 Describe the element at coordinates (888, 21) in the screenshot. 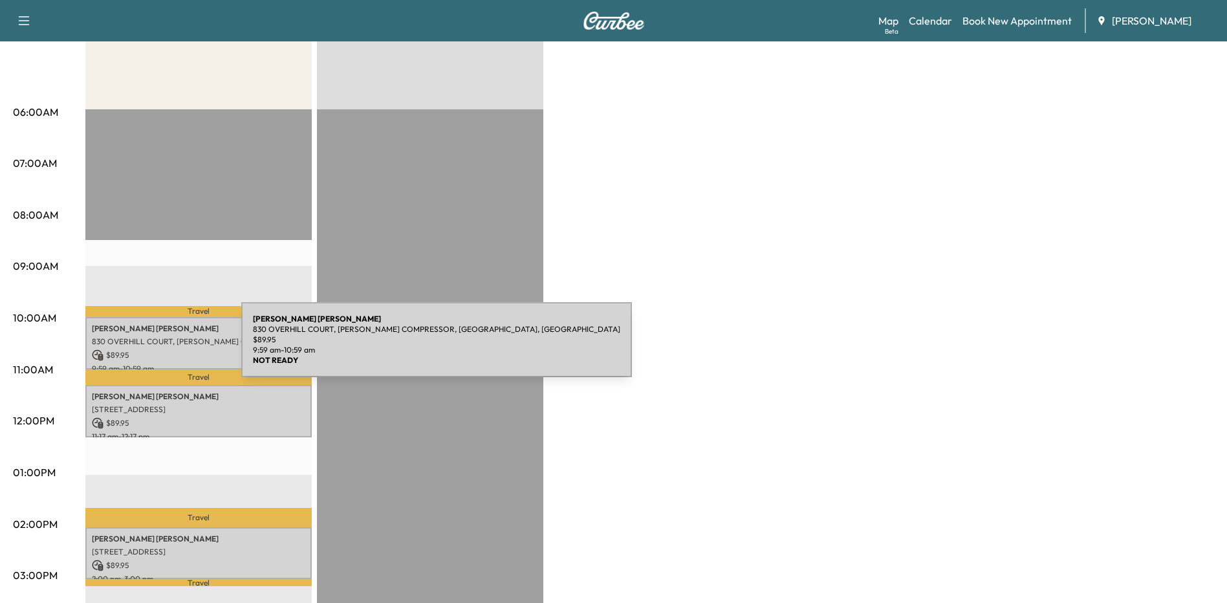

I see `a: MapBeta` at that location.